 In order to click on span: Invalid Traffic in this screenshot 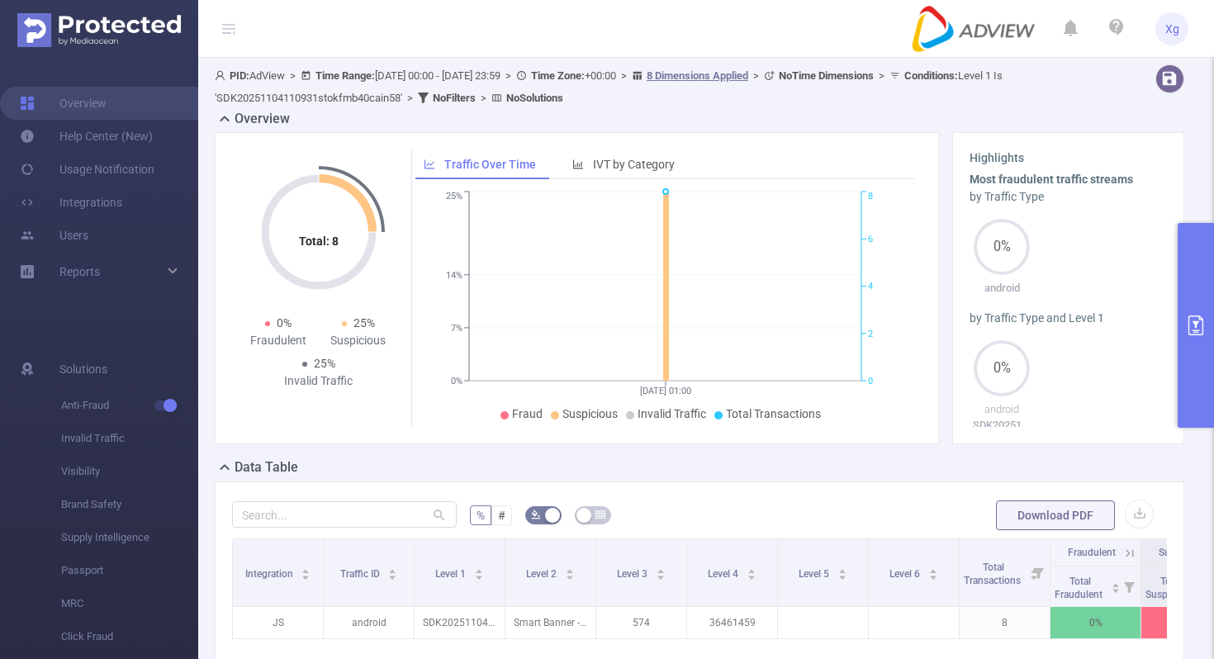, I will do `click(672, 414)`.